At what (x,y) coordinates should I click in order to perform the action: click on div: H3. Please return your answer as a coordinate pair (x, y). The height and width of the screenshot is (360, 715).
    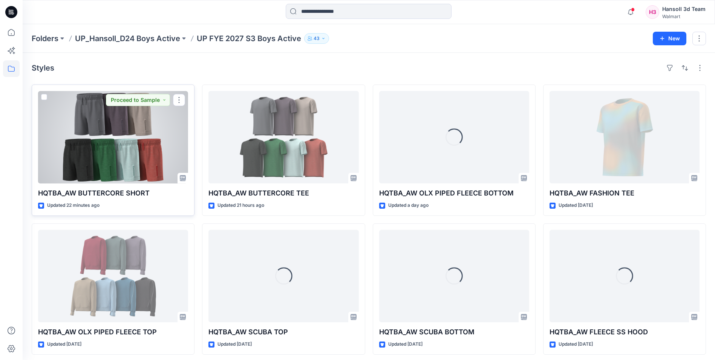
    Looking at the image, I should click on (653, 12).